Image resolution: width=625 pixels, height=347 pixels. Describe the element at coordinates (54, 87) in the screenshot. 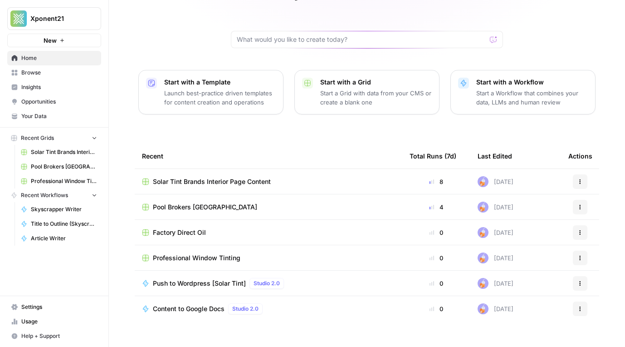

I see `a: Insights` at that location.